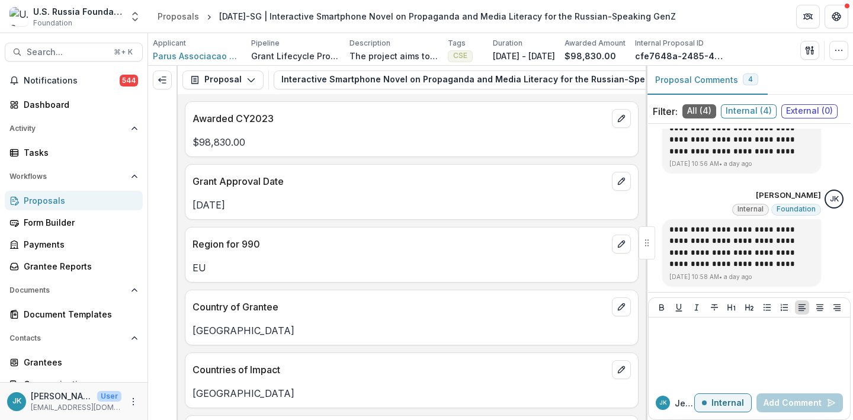  What do you see at coordinates (400, 369) in the screenshot?
I see `p: Countries of Impact` at bounding box center [400, 369].